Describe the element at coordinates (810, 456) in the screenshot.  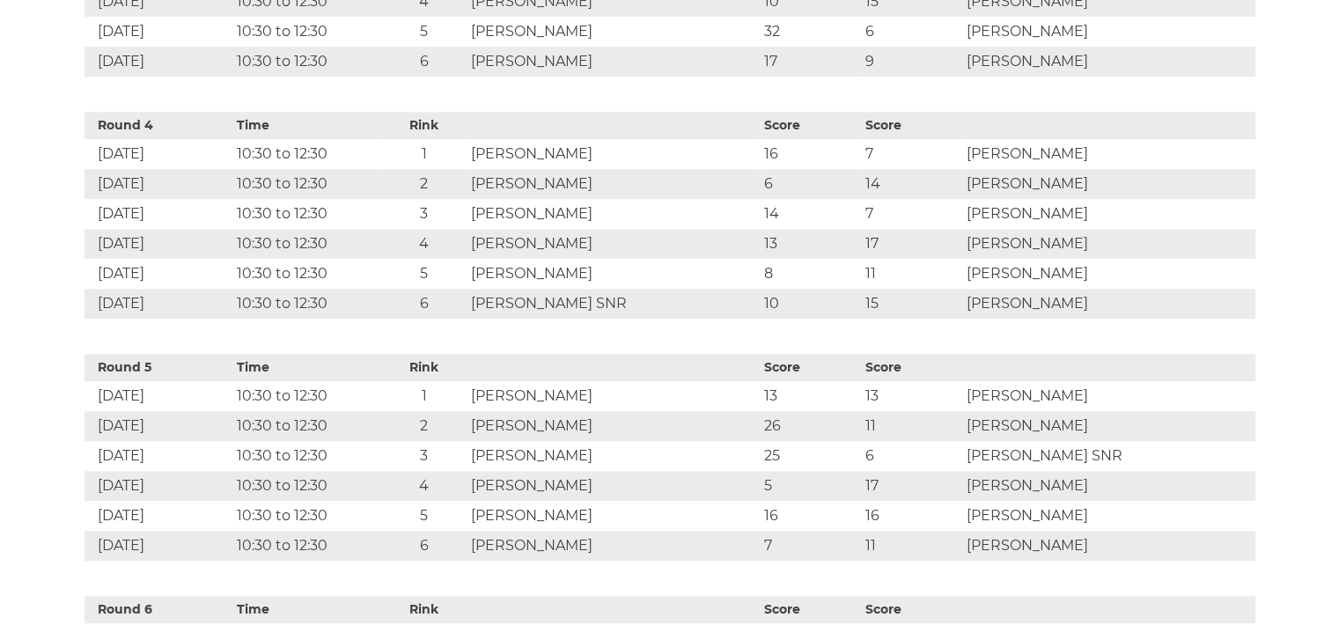
I see `td: 25` at that location.